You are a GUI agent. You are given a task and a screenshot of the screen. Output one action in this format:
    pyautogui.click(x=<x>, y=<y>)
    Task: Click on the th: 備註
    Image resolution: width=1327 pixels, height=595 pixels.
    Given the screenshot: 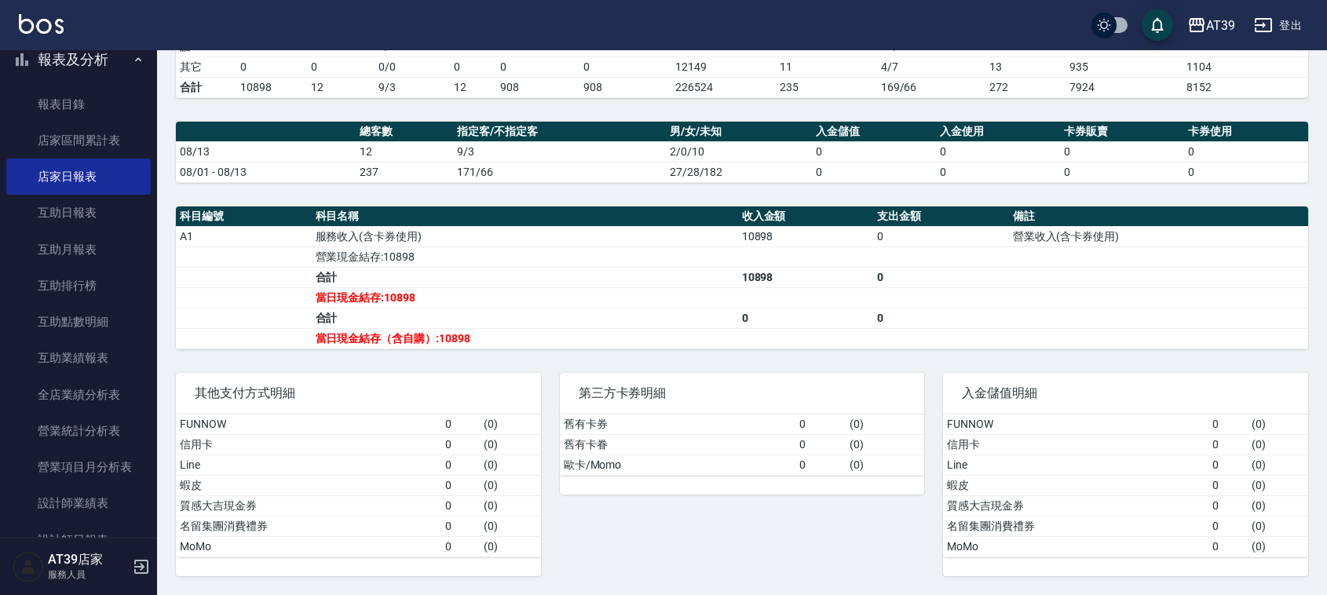 What is the action you would take?
    pyautogui.click(x=1158, y=217)
    